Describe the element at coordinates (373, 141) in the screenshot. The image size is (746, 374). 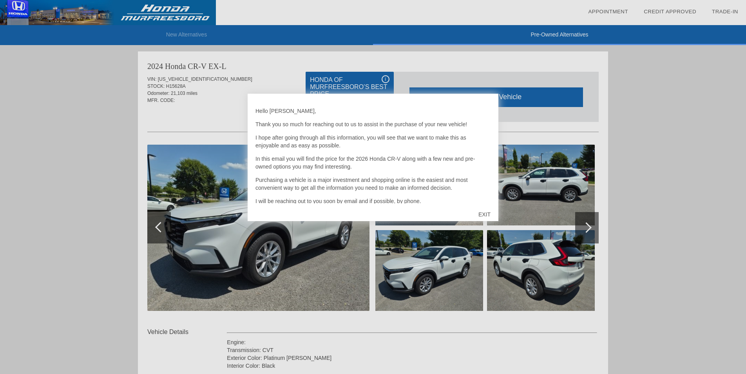
I see `p: I hope after going through all this information, you will see that we want to make this as enjoya...` at that location.